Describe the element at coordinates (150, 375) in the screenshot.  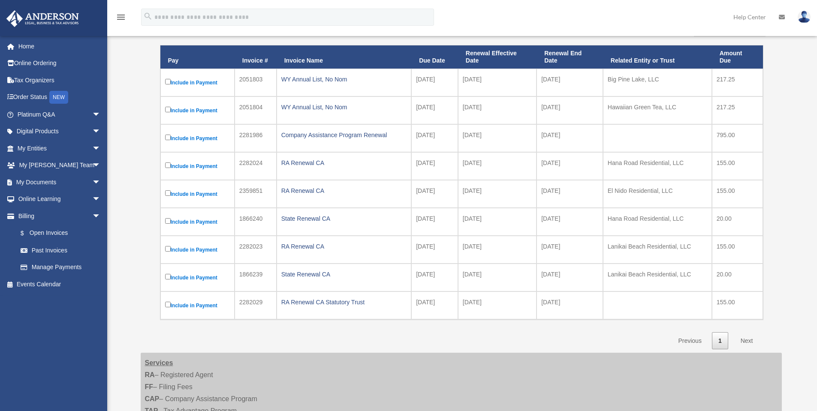
I see `strong: RA` at that location.